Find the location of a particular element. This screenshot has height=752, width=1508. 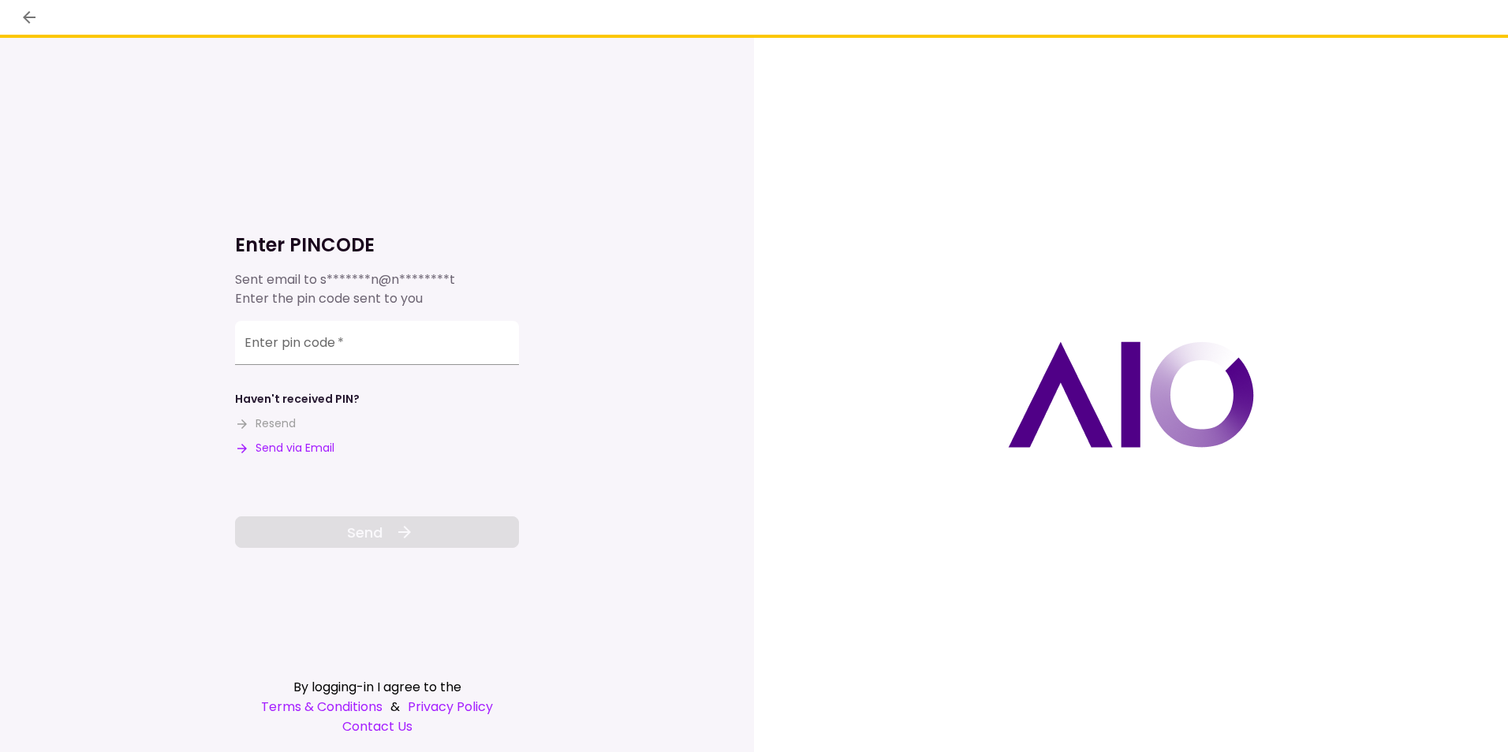

button: Send via Email is located at coordinates (285, 448).